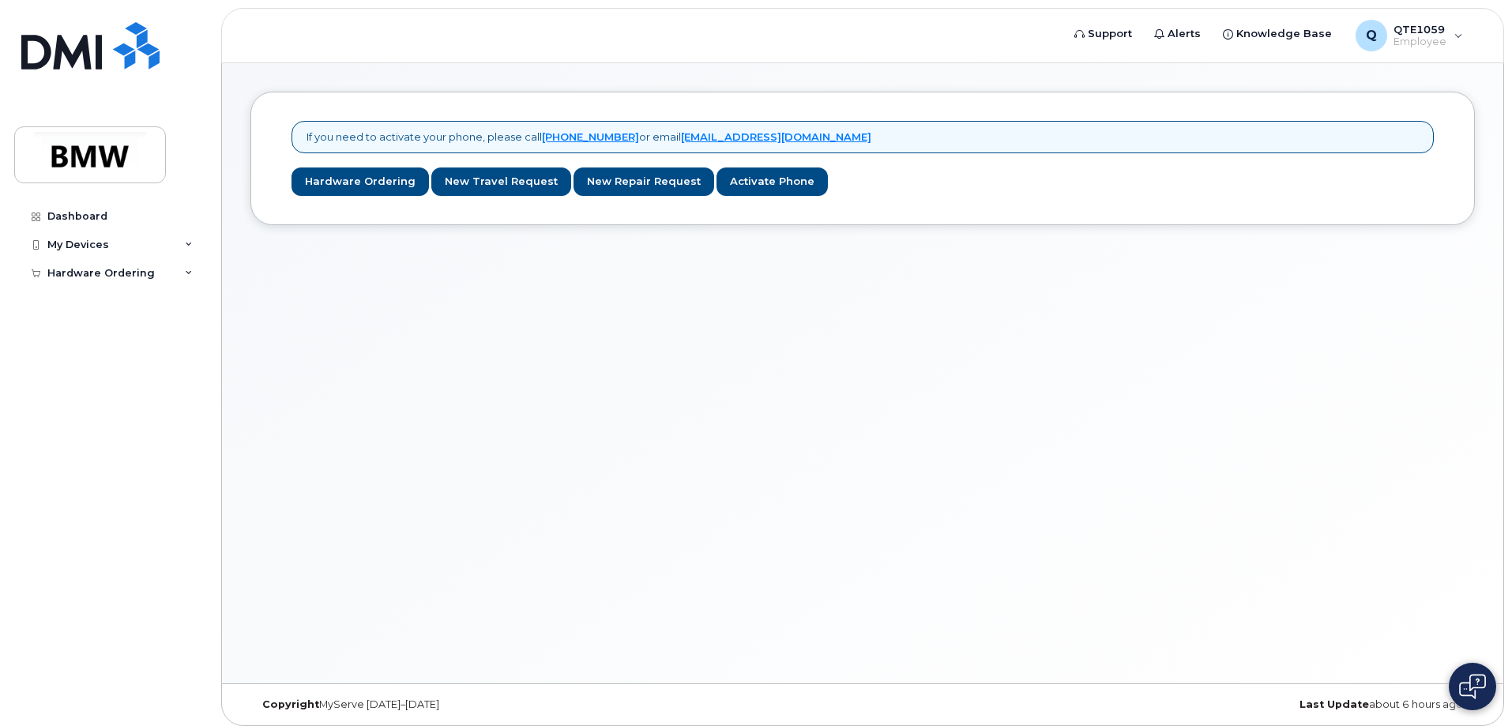 Image resolution: width=1512 pixels, height=726 pixels. What do you see at coordinates (291, 704) in the screenshot?
I see `strong: Copyright` at bounding box center [291, 704].